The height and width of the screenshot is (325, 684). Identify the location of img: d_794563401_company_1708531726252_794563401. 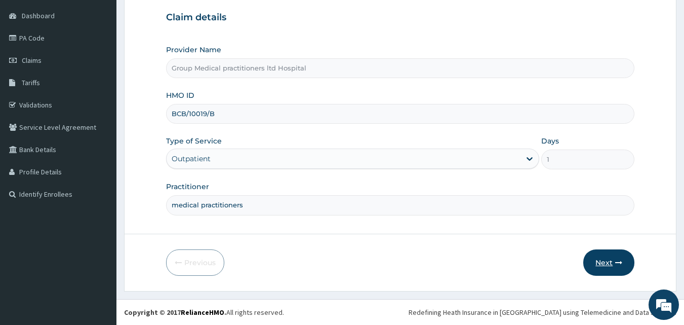
(30, 63).